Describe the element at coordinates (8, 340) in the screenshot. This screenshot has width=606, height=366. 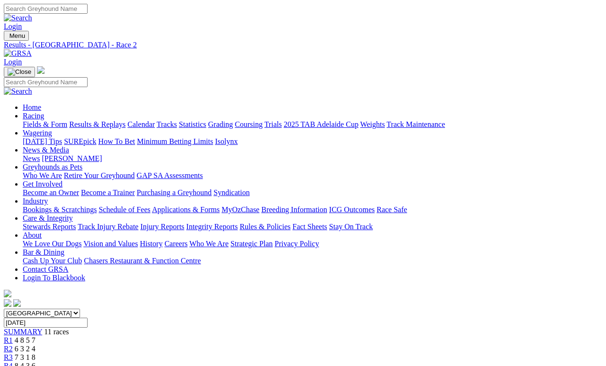
I see `a: R1` at that location.